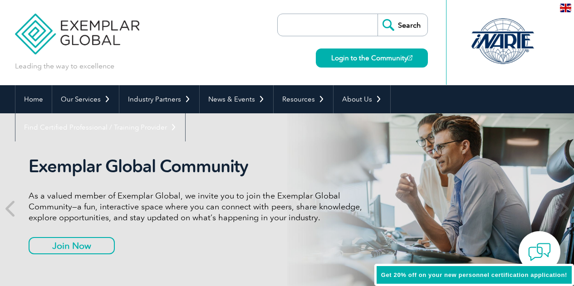 The width and height of the screenshot is (574, 286). I want to click on a: Industry Partners, so click(159, 99).